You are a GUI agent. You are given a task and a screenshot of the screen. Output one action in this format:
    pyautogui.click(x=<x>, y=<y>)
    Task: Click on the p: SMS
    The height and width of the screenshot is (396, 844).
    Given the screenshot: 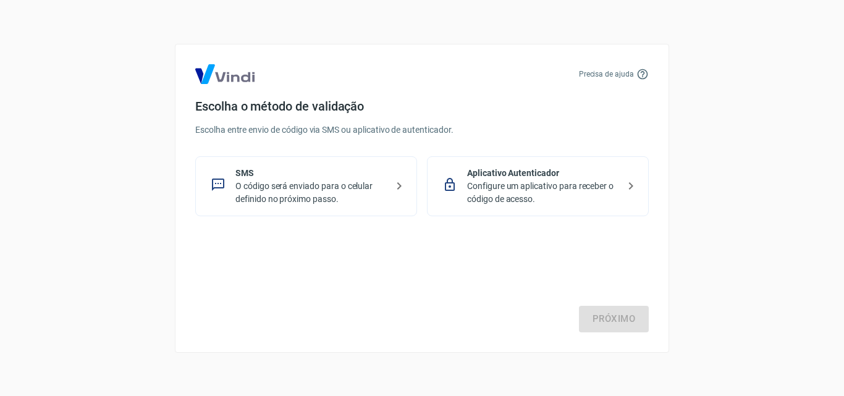 What is the action you would take?
    pyautogui.click(x=311, y=173)
    